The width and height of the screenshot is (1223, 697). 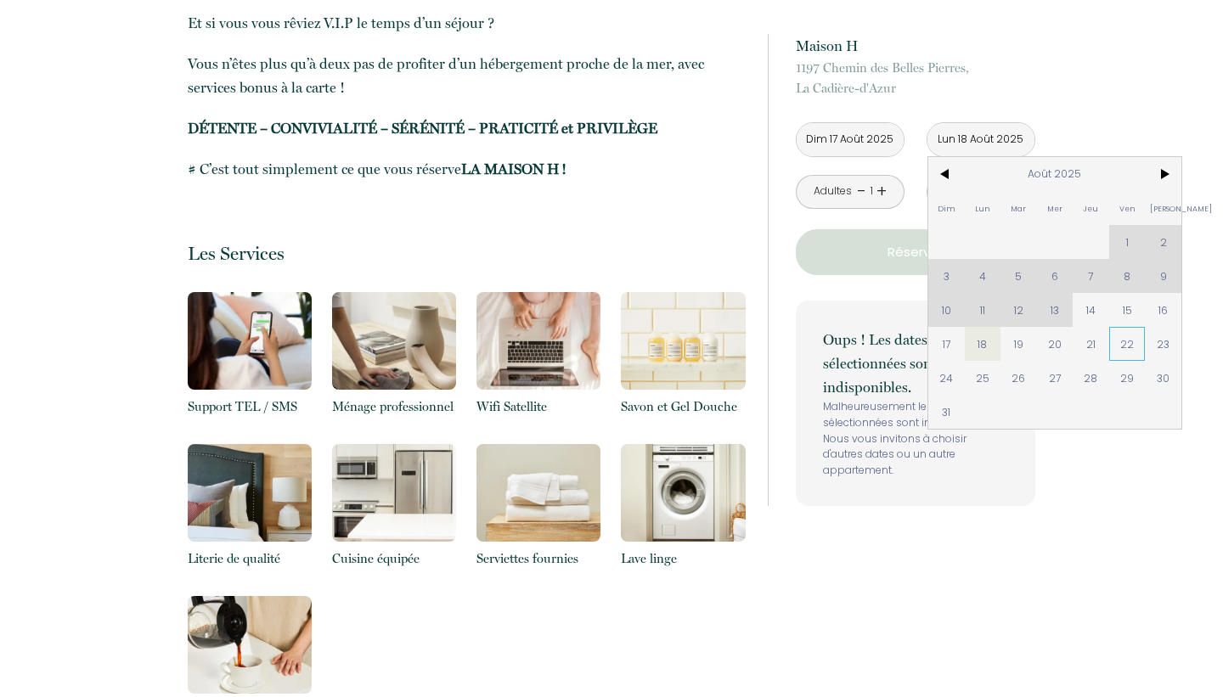 I want to click on p: La Cadière-d'Azur, so click(x=916, y=78).